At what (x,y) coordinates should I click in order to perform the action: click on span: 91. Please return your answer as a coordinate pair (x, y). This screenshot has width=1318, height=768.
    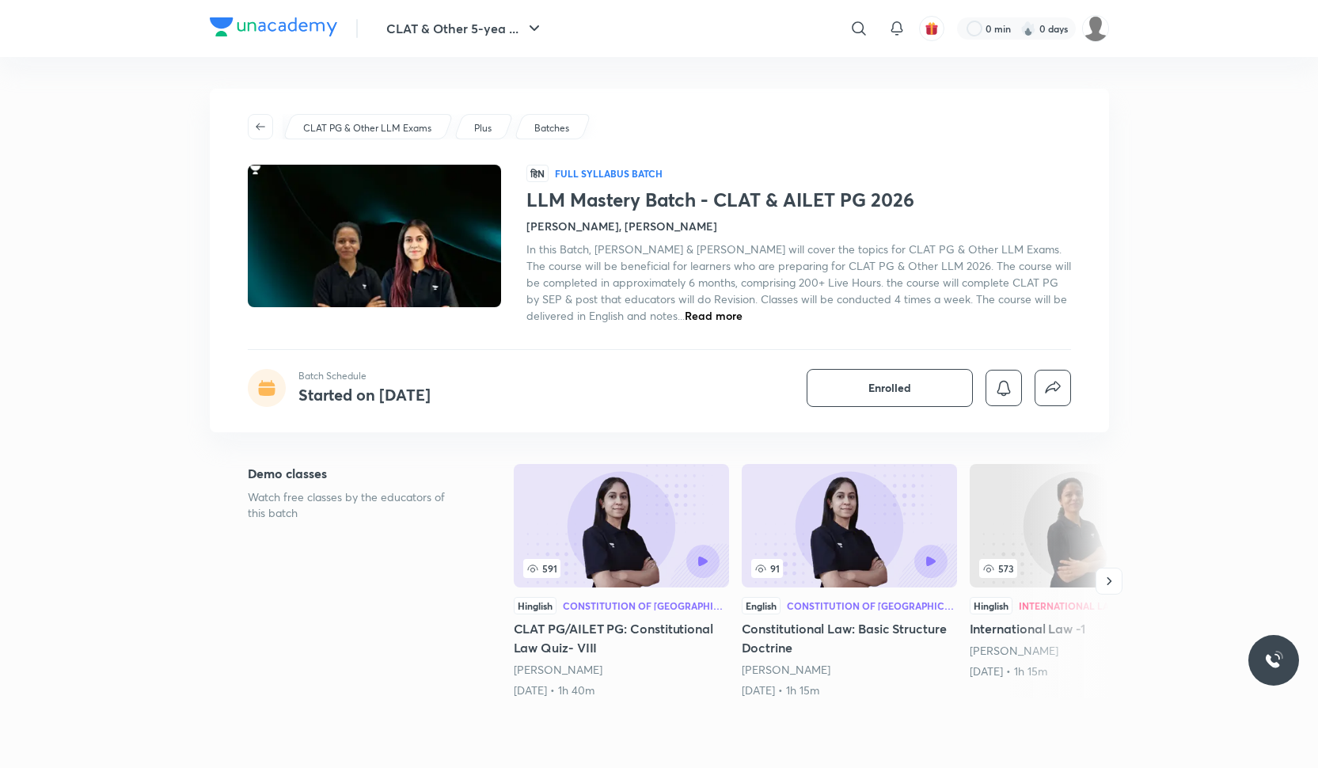
    Looking at the image, I should click on (767, 568).